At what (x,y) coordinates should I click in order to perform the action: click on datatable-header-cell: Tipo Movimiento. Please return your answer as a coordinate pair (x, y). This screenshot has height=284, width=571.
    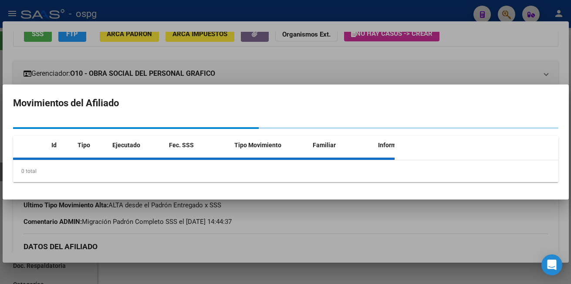
    Looking at the image, I should click on (270, 145).